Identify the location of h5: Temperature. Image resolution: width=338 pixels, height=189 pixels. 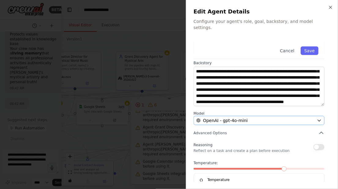
(259, 180).